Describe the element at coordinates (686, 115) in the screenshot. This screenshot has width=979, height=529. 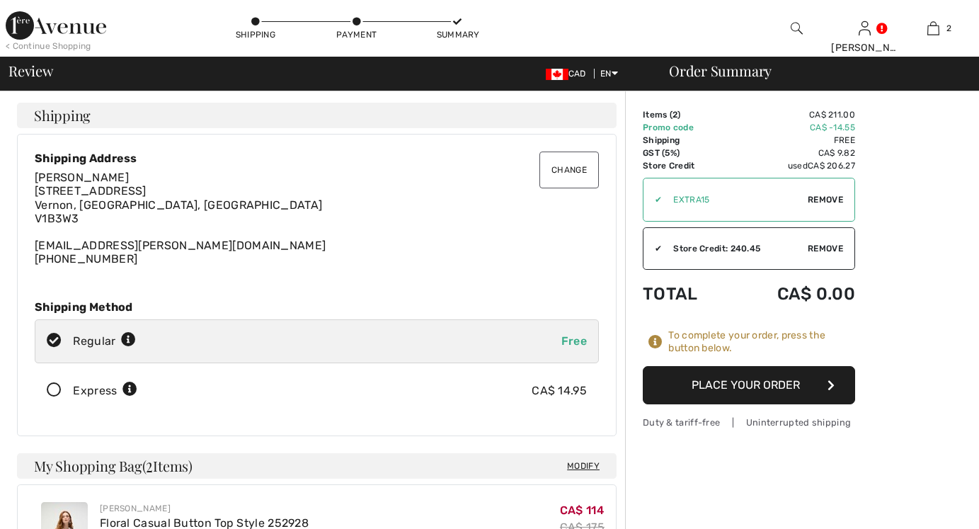
I see `td: Items ( )` at that location.